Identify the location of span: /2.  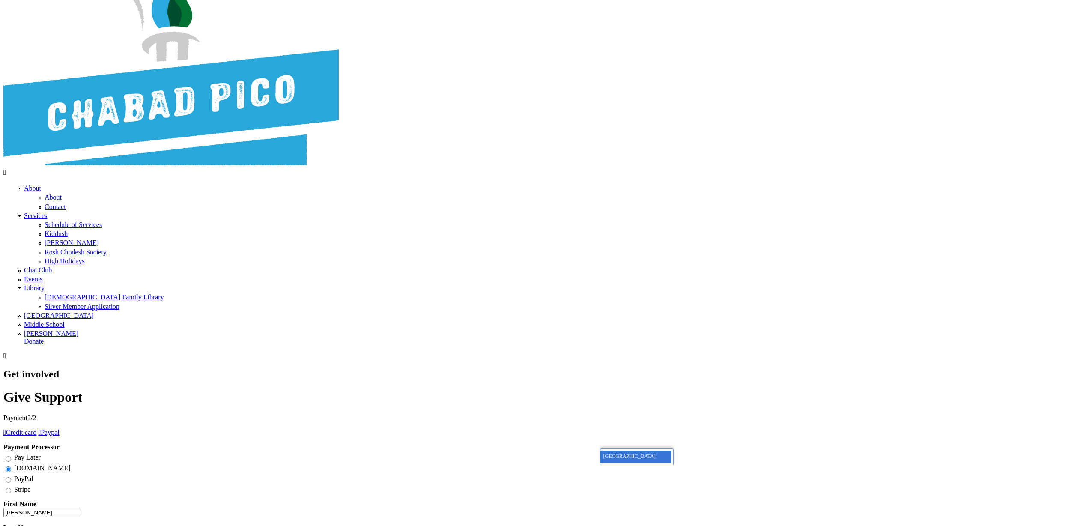
(32, 418).